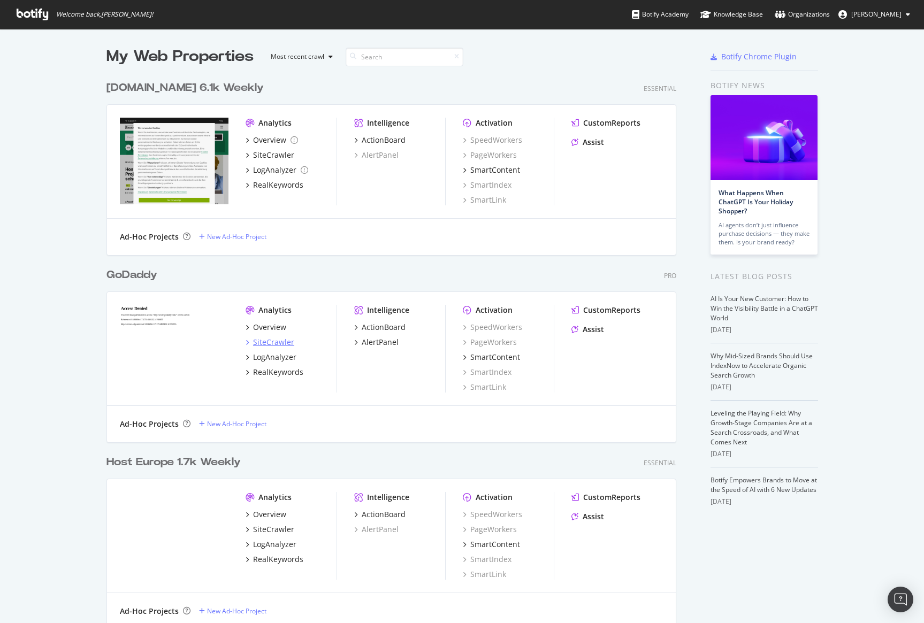  I want to click on img: What Happens When ChatGPT Is Your Holiday Shopper?, so click(764, 137).